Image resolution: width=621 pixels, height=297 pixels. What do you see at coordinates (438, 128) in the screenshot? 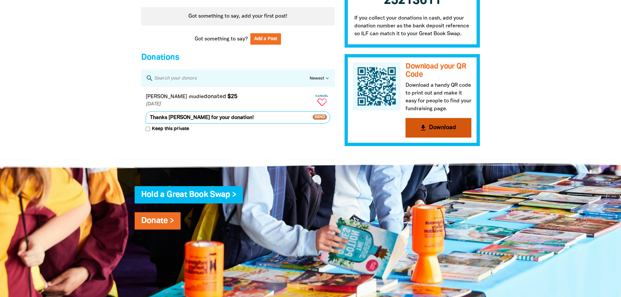
I see `button: get_appDownload` at bounding box center [438, 128].